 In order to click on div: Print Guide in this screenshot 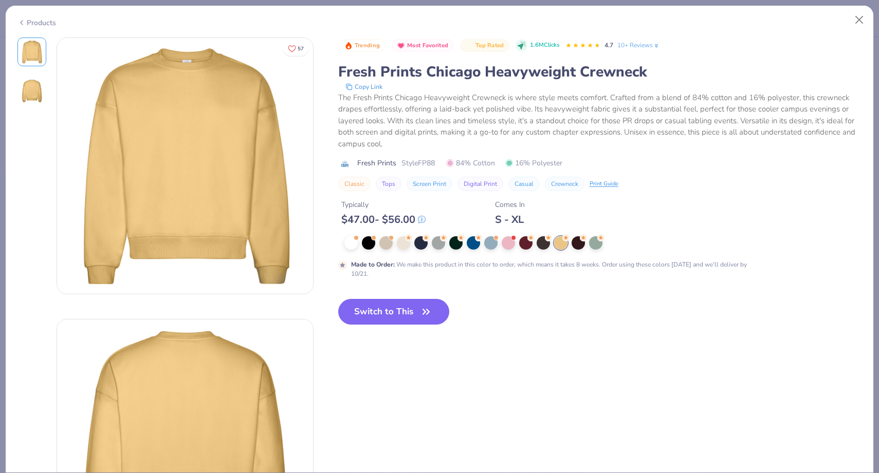, I will do `click(604, 184)`.